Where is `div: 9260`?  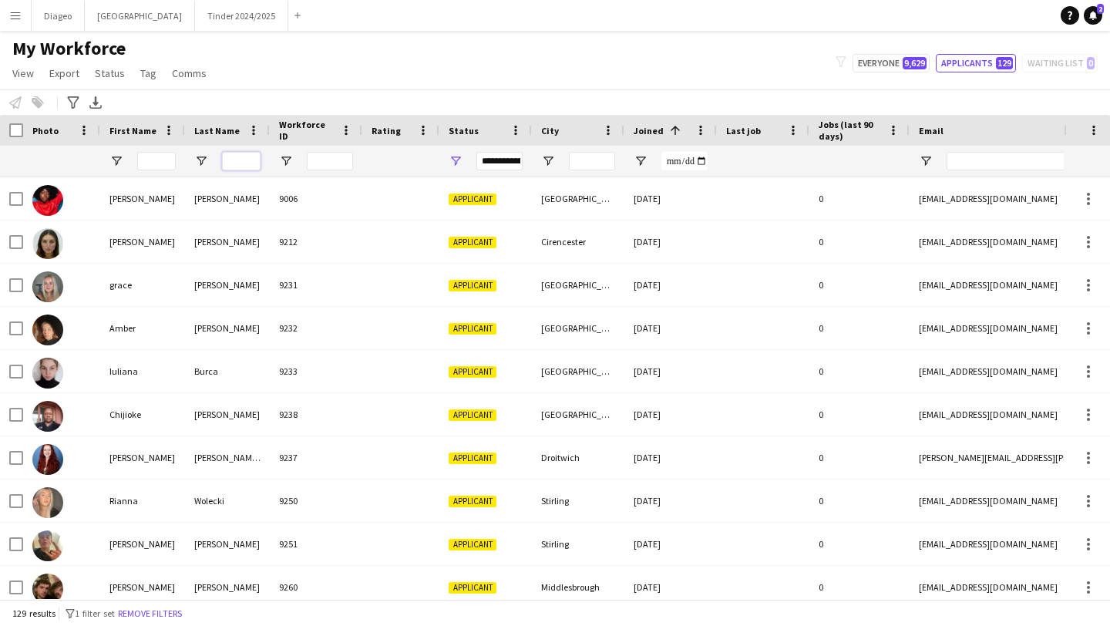 div: 9260 is located at coordinates (316, 587).